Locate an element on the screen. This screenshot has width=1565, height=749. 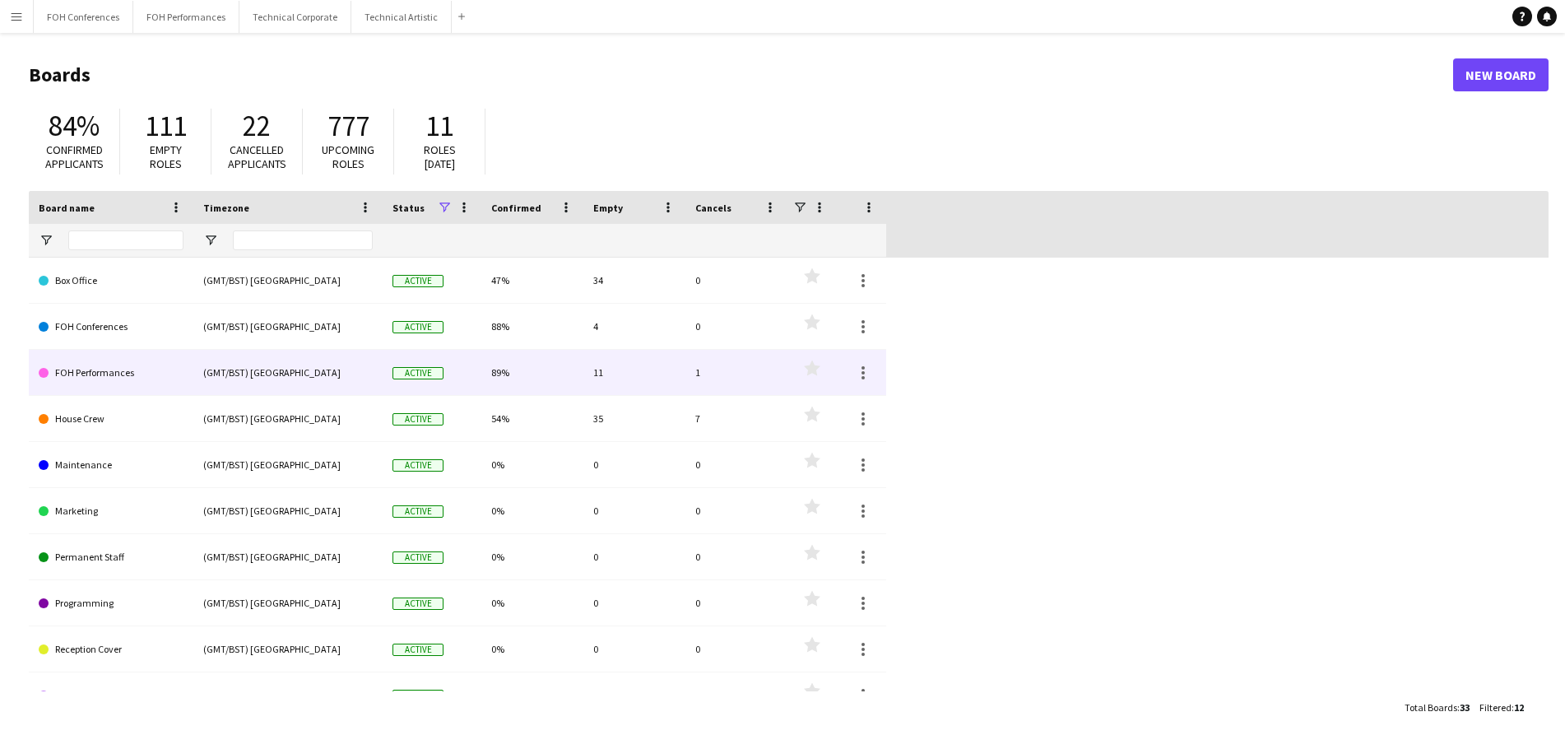
span: Filtered is located at coordinates (1495, 707).